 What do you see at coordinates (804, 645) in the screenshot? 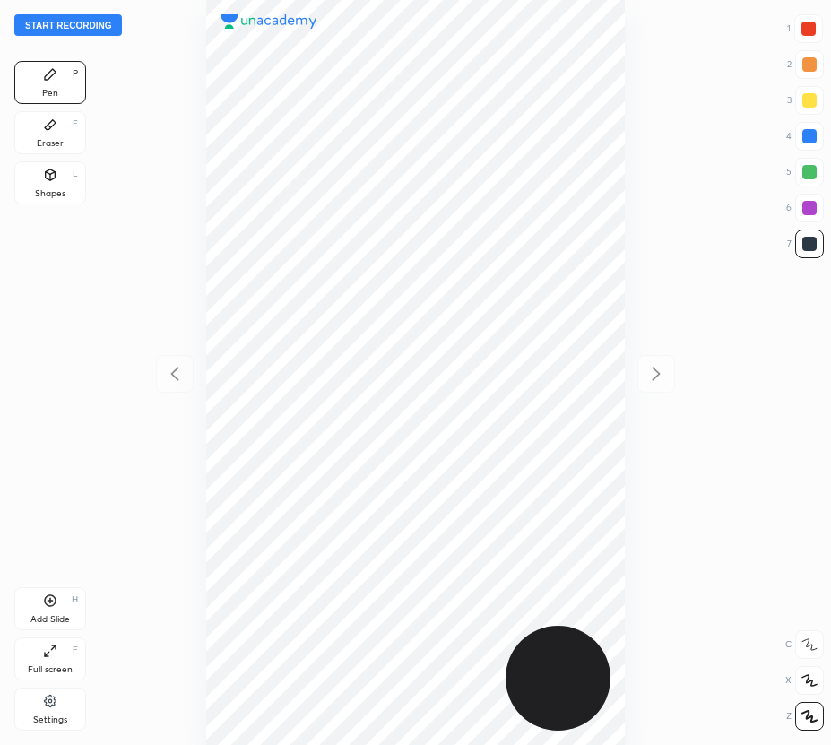
I see `div: C` at bounding box center [804, 645].